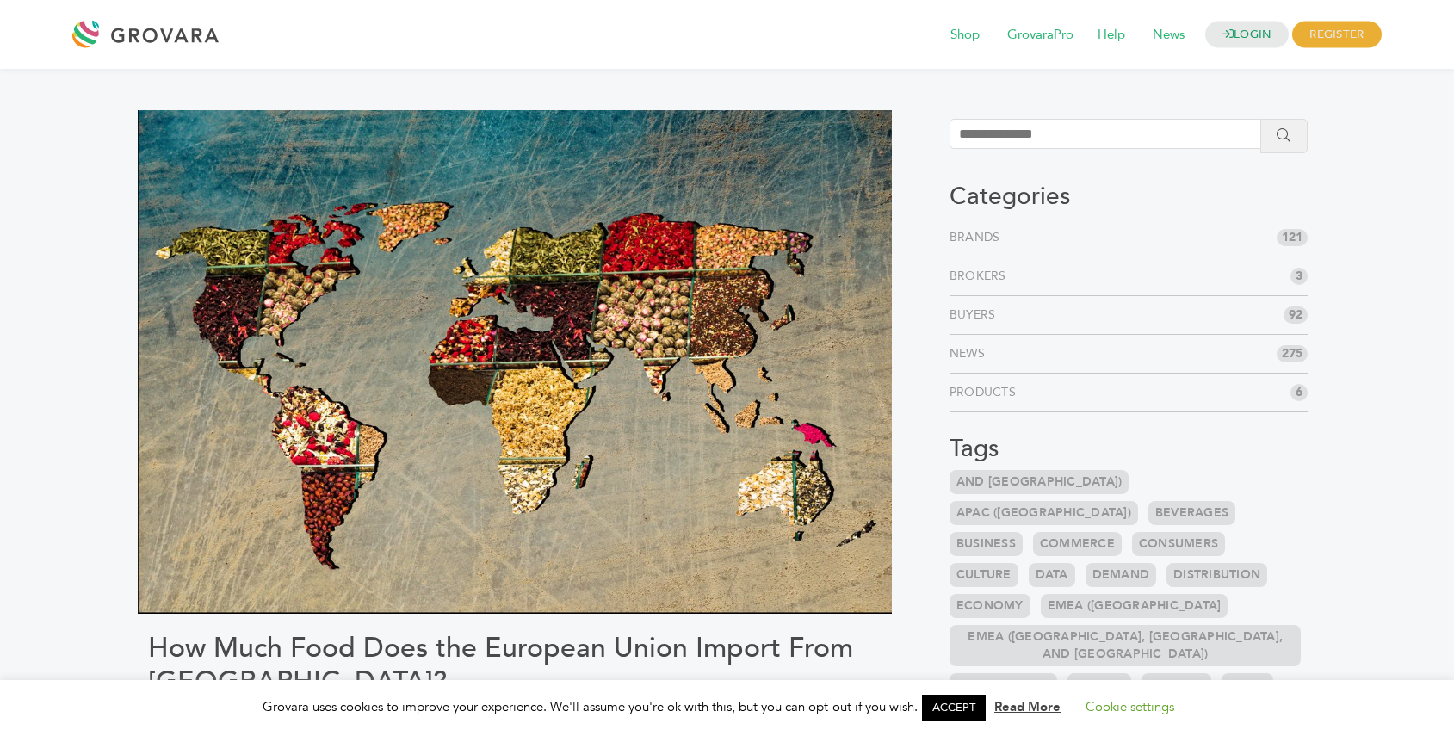 This screenshot has width=1454, height=736. Describe the element at coordinates (984, 575) in the screenshot. I see `a: Culture` at that location.